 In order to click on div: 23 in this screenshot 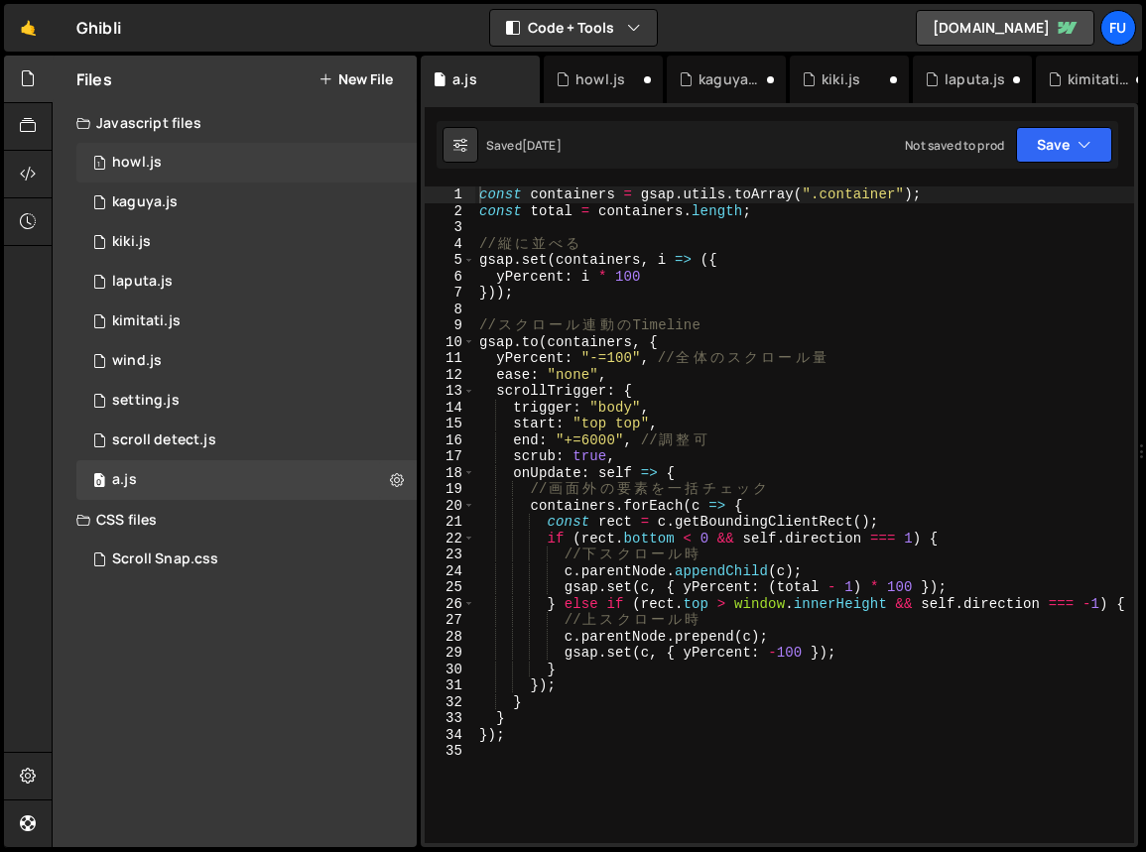, I will do `click(449, 555)`.